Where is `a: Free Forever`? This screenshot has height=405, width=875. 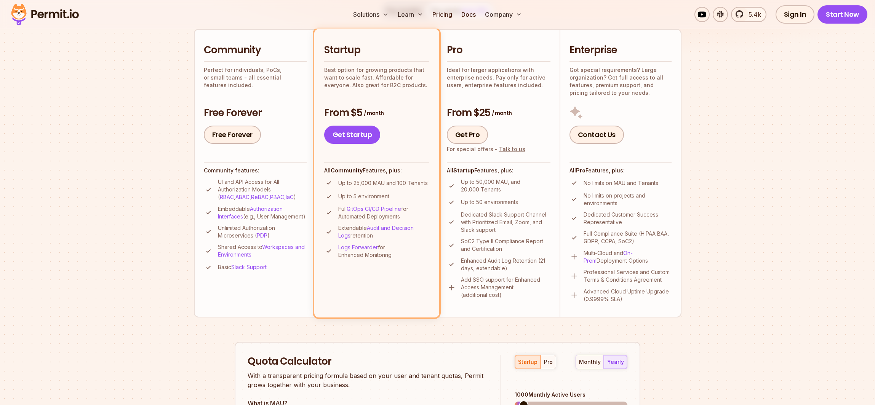 a: Free Forever is located at coordinates (232, 135).